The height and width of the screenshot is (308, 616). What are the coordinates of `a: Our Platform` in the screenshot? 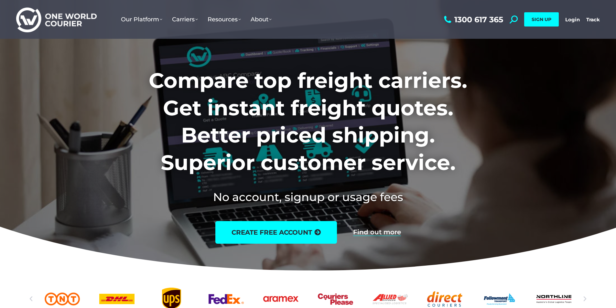 It's located at (142, 19).